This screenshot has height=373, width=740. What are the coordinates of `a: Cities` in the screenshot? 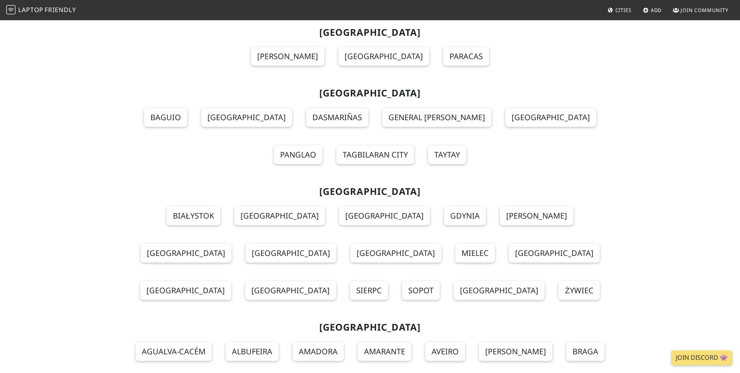 It's located at (620, 10).